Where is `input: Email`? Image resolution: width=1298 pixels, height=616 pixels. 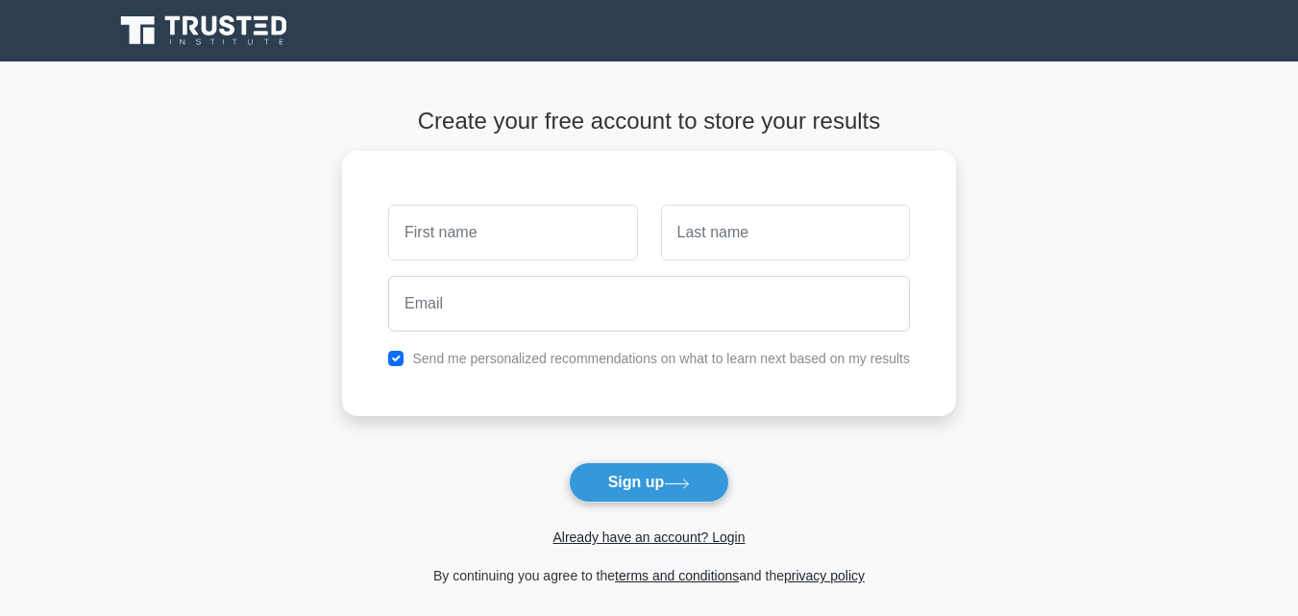
input: Email is located at coordinates (649, 304).